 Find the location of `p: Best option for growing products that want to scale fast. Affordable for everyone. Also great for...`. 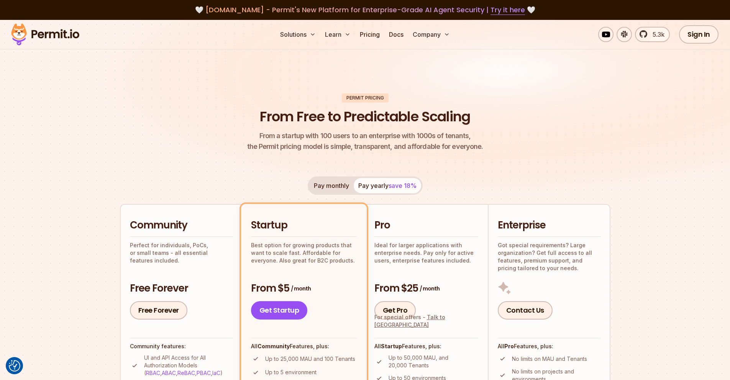

p: Best option for growing products that want to scale fast. Affordable for everyone. Also great for... is located at coordinates (304, 253).